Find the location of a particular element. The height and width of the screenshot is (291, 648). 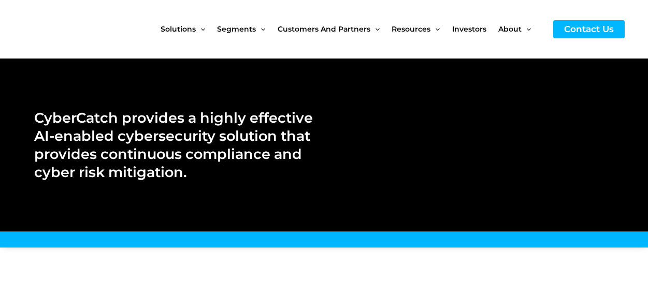

span: Investors is located at coordinates (469, 29).